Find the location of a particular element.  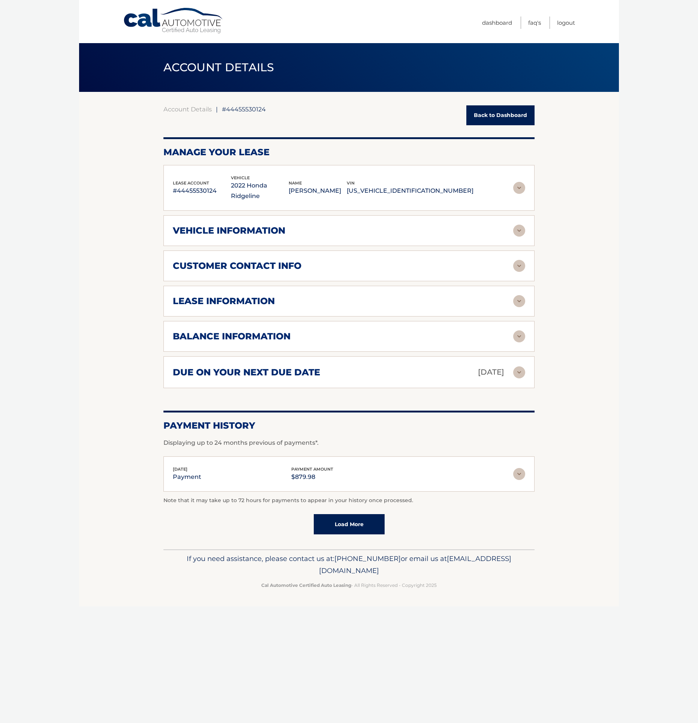

span: vehicle is located at coordinates (240, 178).